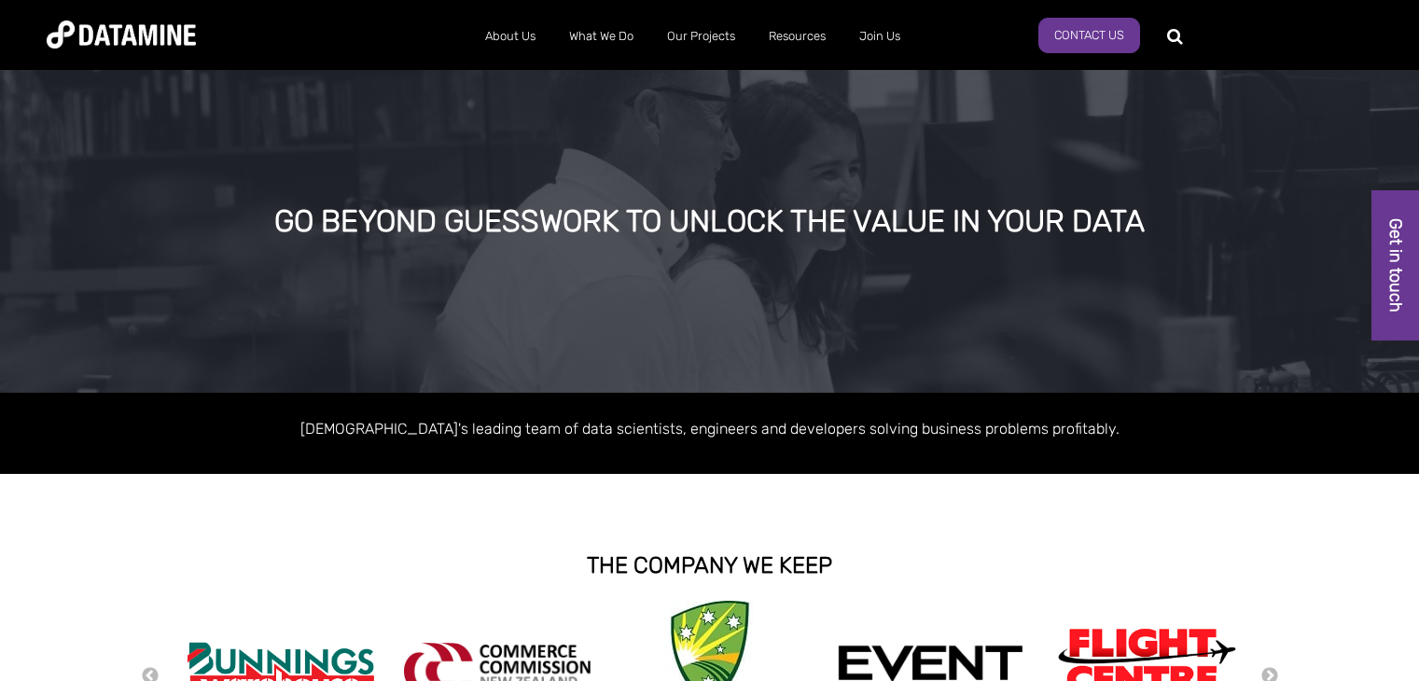  Describe the element at coordinates (121, 35) in the screenshot. I see `img: Datamine` at that location.